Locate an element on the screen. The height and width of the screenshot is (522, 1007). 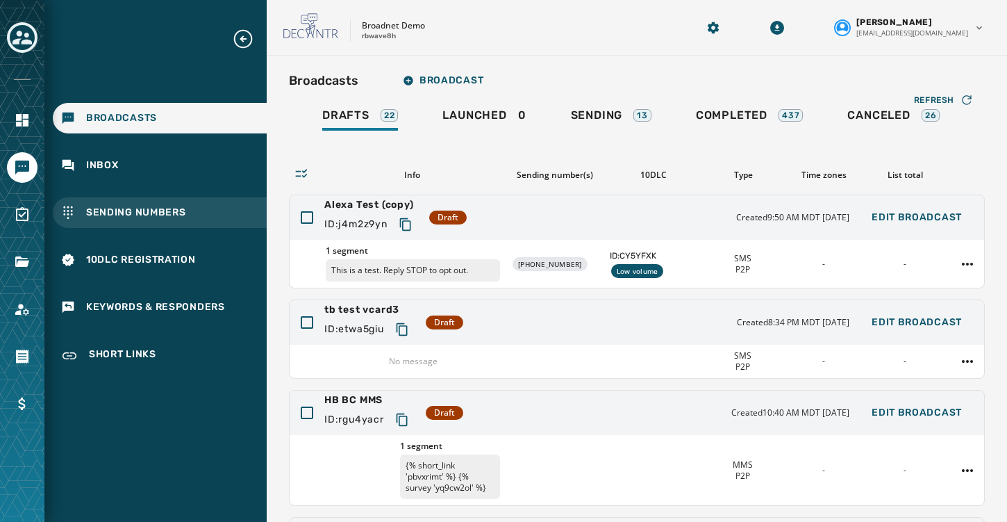
button: Download Menu is located at coordinates (777, 28).